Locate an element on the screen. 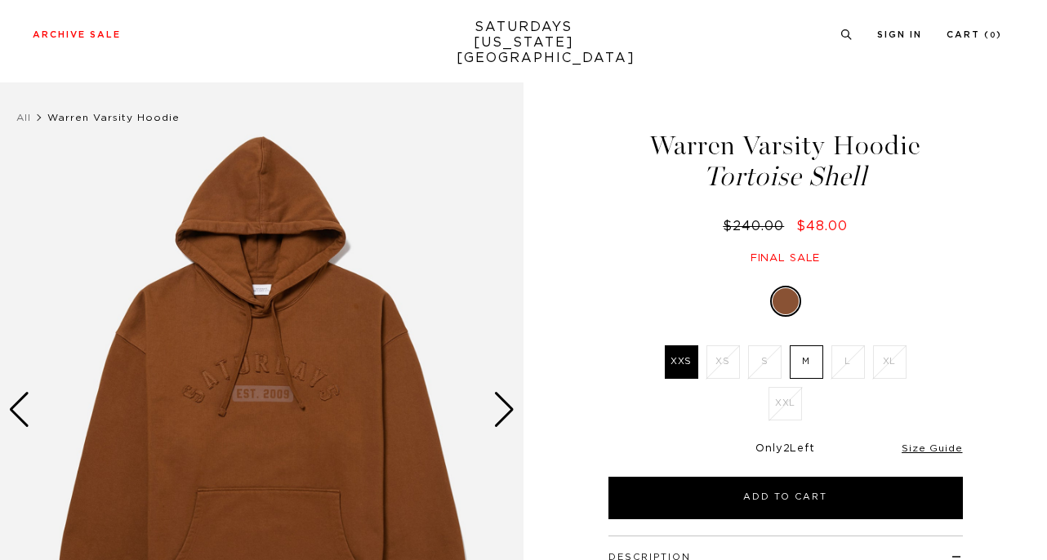 The width and height of the screenshot is (1047, 560). a: All is located at coordinates (24, 118).